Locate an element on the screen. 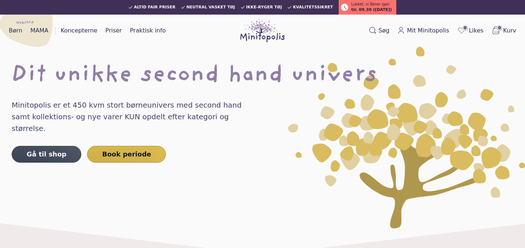 This screenshot has height=248, width=525. span: Kurv is located at coordinates (510, 31).